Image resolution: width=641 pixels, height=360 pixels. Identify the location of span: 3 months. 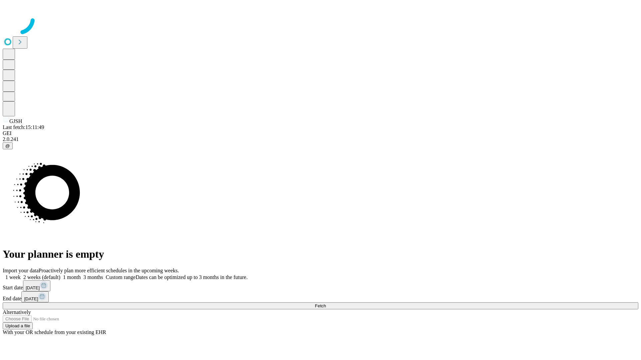
(93, 277).